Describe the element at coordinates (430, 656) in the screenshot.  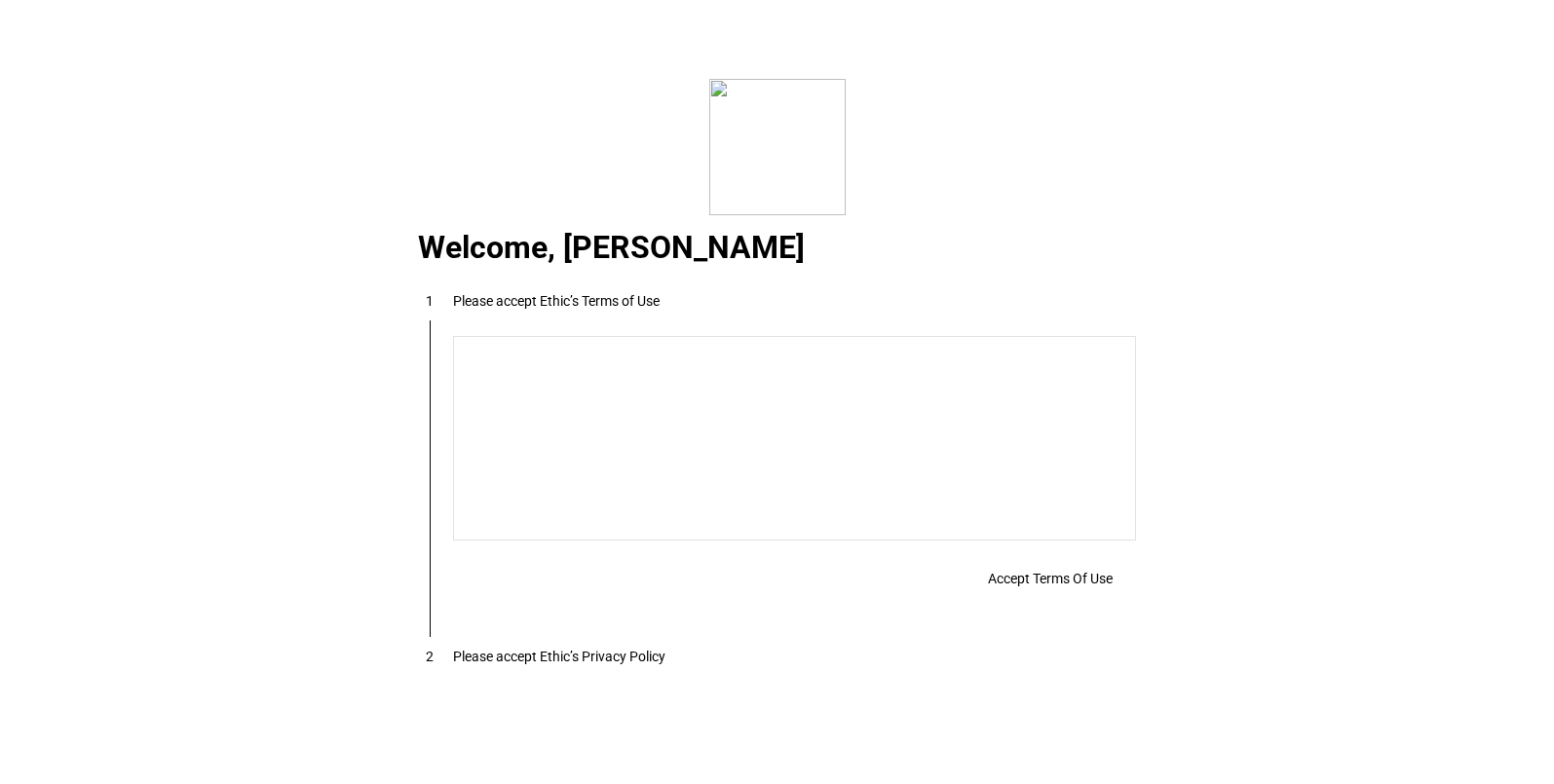
I see `span: 2` at that location.